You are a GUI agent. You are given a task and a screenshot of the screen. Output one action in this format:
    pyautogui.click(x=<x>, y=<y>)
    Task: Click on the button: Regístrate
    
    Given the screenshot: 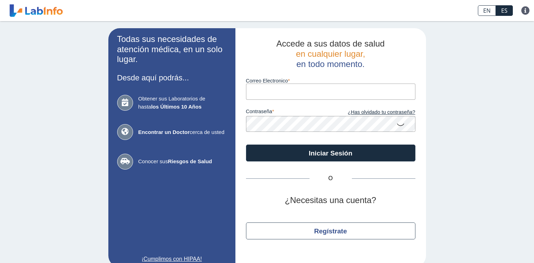 What is the action you would take?
    pyautogui.click(x=330, y=231)
    